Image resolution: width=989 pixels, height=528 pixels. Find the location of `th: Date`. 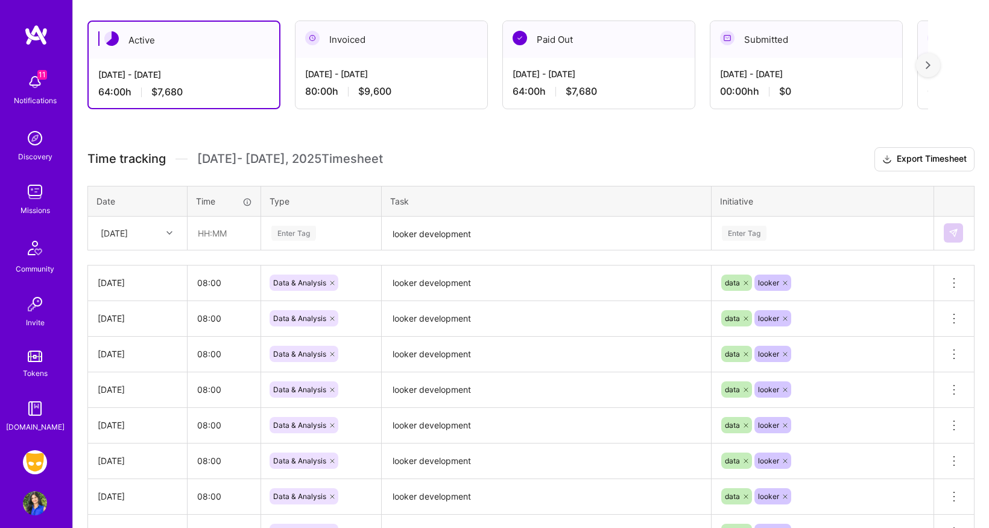

th: Date is located at coordinates (137, 201).